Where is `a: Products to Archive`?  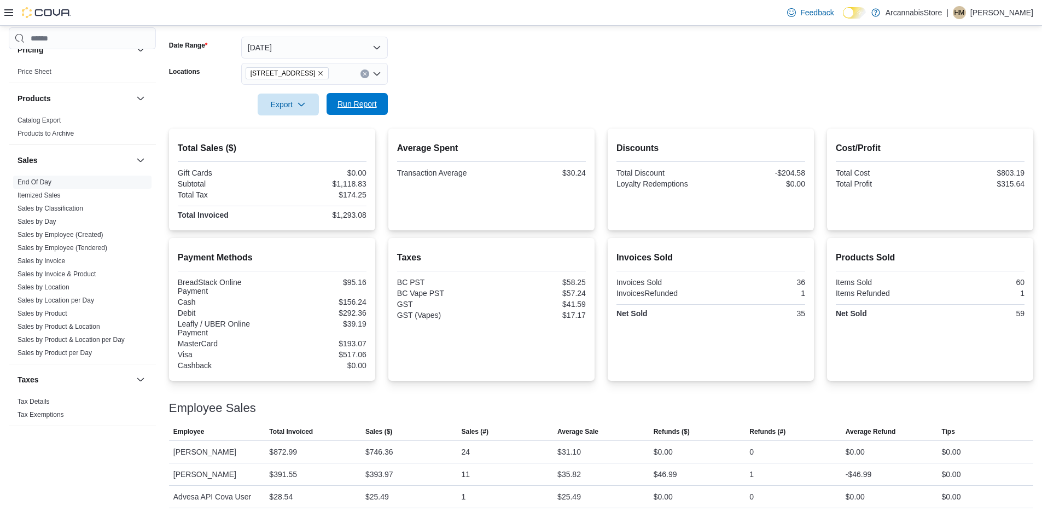 a: Products to Archive is located at coordinates (45, 133).